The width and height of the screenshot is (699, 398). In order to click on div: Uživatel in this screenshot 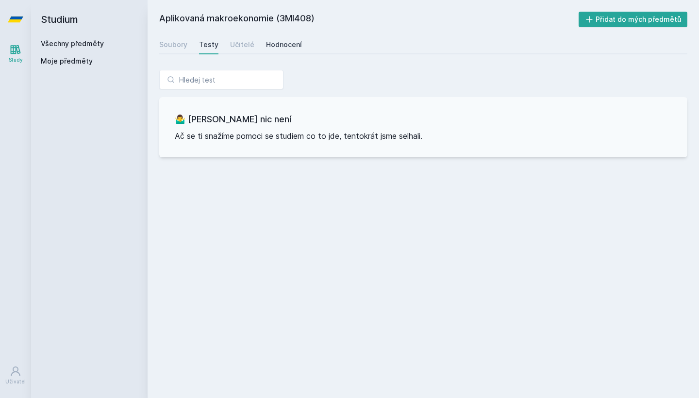, I will do `click(16, 382)`.